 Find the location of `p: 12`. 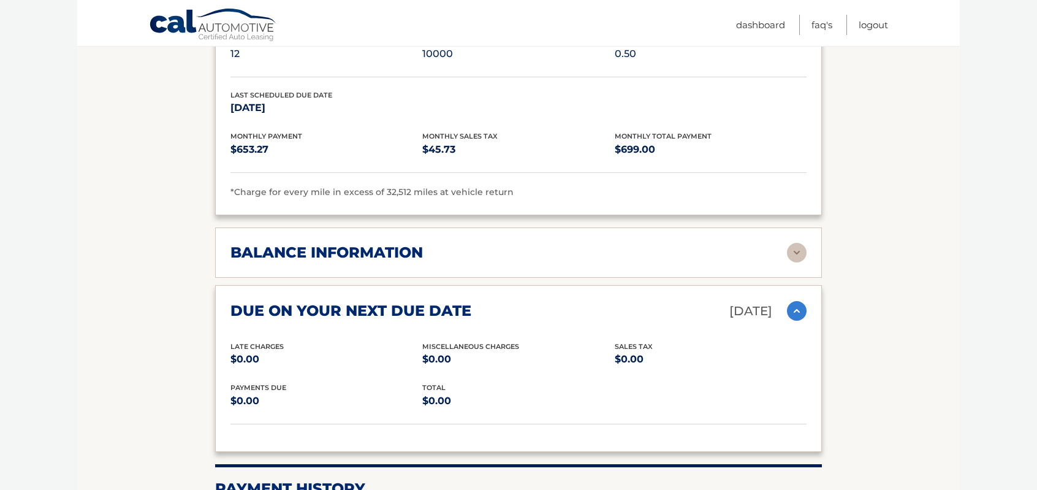

p: 12 is located at coordinates (326, 54).